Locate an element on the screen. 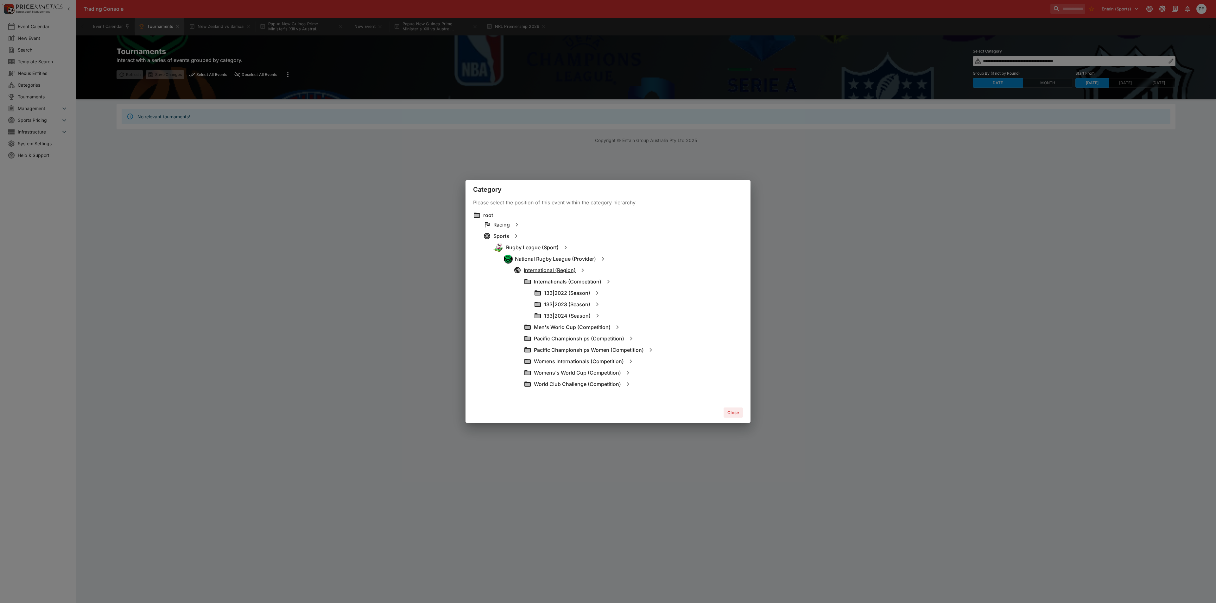 Image resolution: width=1216 pixels, height=603 pixels. h6: 133|2024 (Season) is located at coordinates (567, 316).